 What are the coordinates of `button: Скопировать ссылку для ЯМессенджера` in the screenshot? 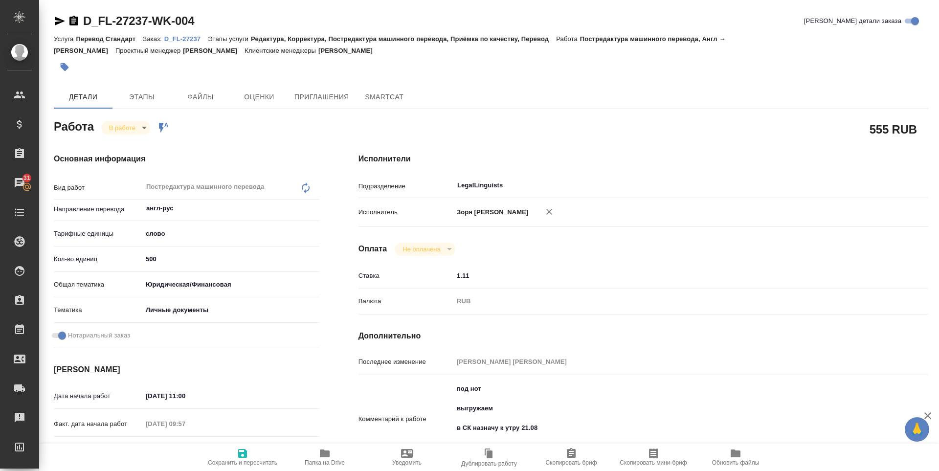 It's located at (60, 21).